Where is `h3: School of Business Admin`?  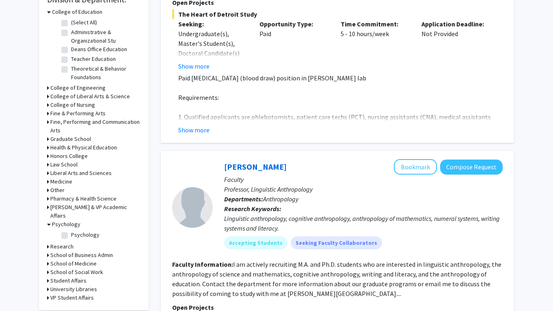 h3: School of Business Admin is located at coordinates (82, 255).